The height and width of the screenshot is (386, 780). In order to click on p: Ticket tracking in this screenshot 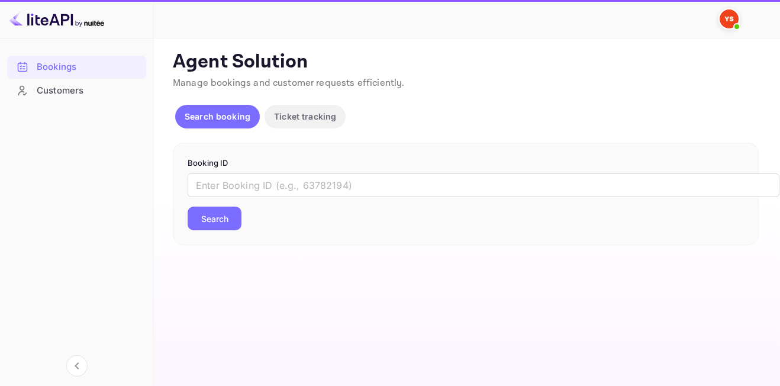, I will do `click(305, 116)`.